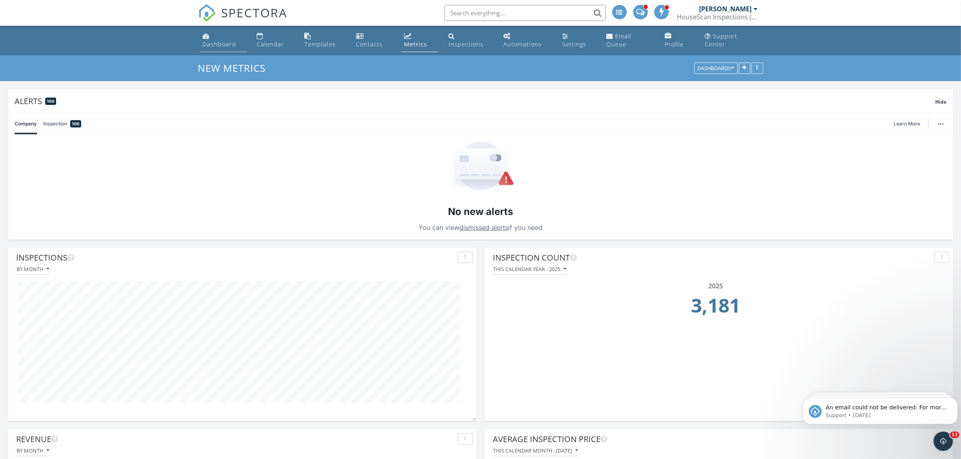 Image resolution: width=961 pixels, height=459 pixels. Describe the element at coordinates (420, 40) in the screenshot. I see `a: Metrics` at that location.